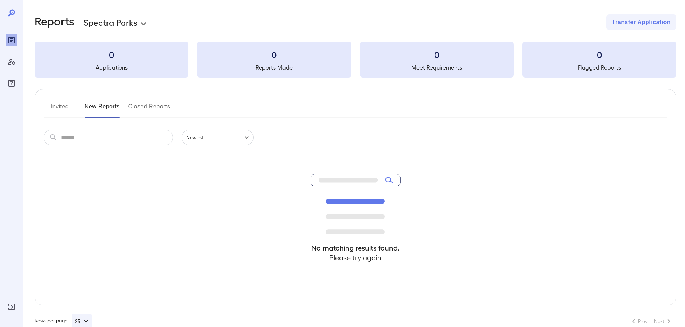  I want to click on p: Spectra Parks, so click(110, 22).